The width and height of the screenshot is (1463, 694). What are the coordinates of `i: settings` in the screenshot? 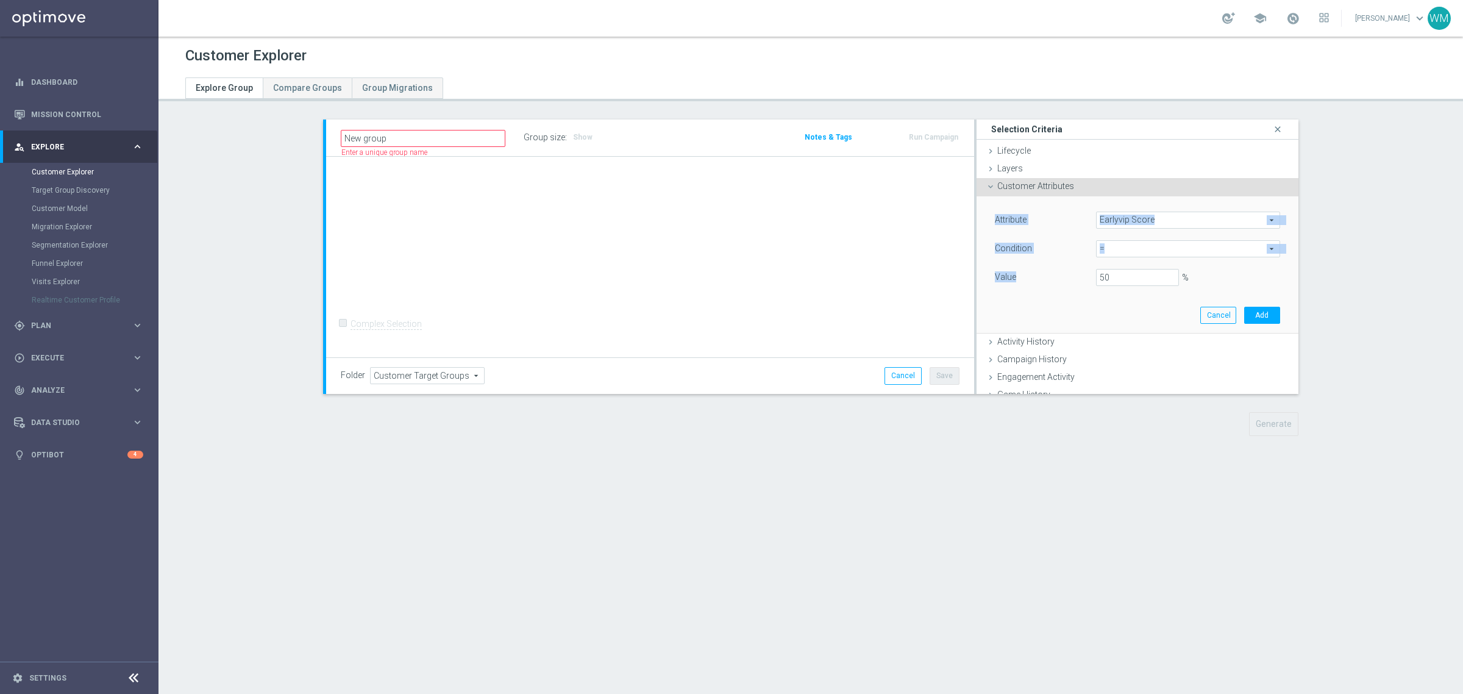 It's located at (18, 678).